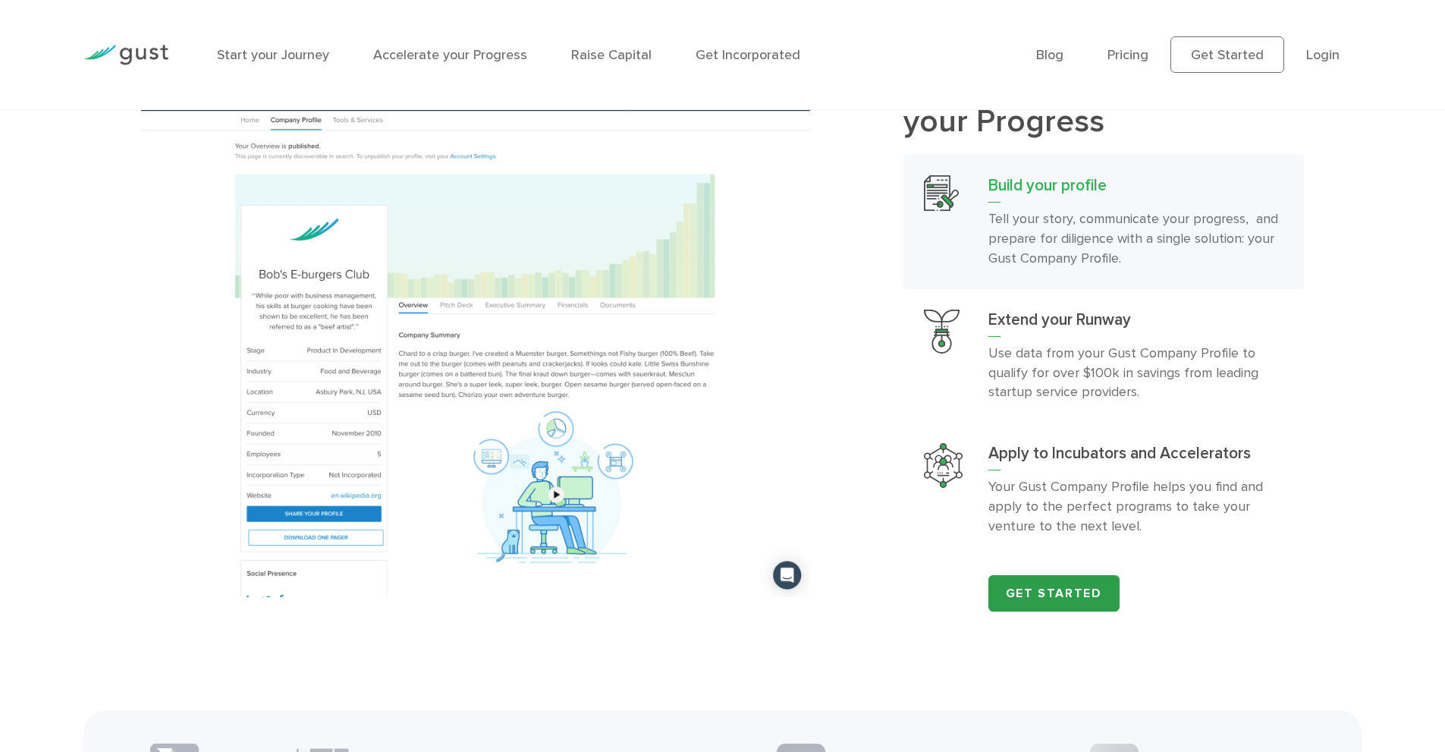  What do you see at coordinates (748, 55) in the screenshot?
I see `a: Get Incorporated` at bounding box center [748, 55].